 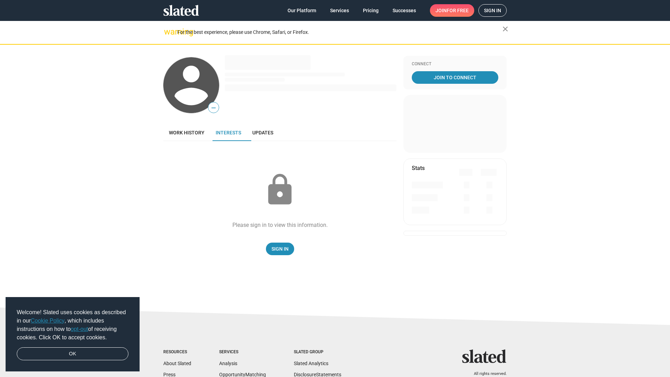 What do you see at coordinates (492, 10) in the screenshot?
I see `span: Sign in` at bounding box center [492, 10].